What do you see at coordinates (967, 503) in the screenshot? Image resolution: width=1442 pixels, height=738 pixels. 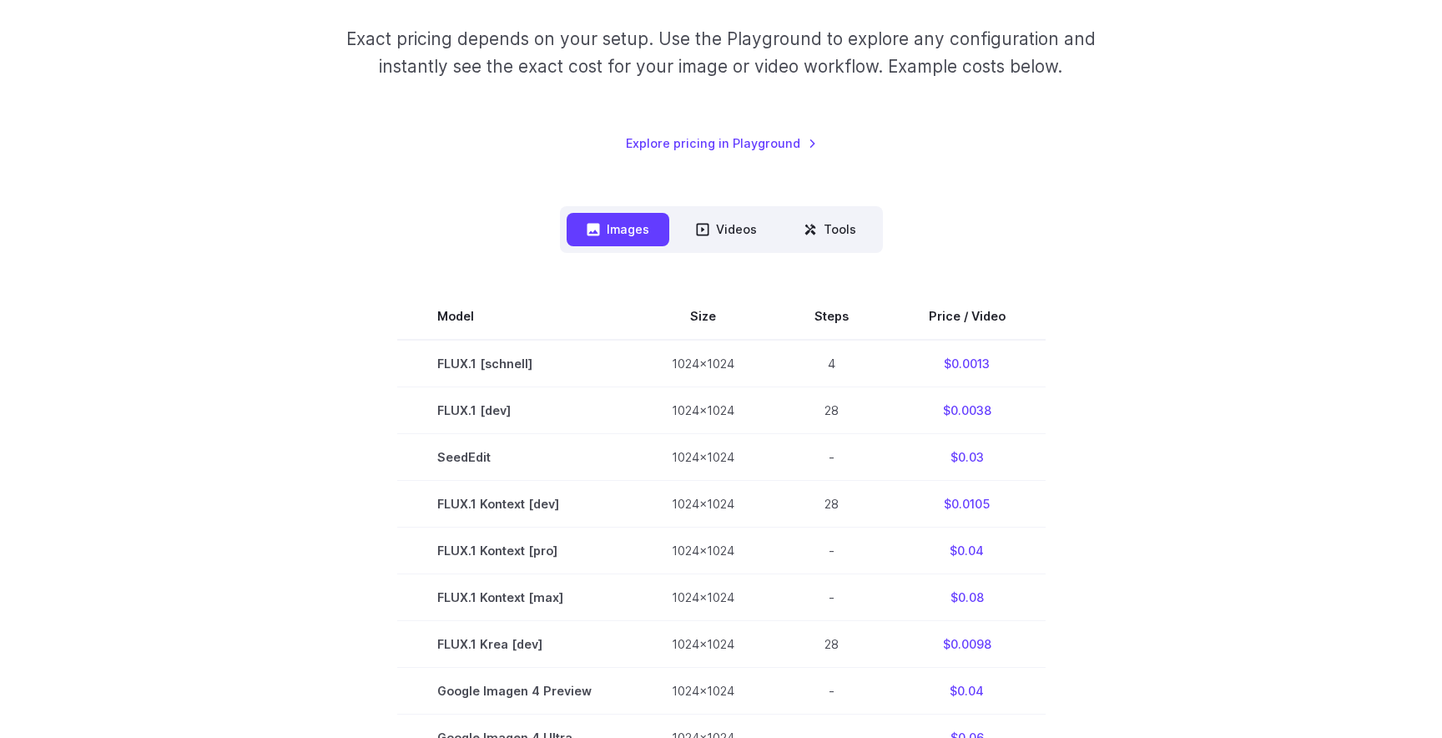 I see `td: $0.0105` at bounding box center [967, 503].